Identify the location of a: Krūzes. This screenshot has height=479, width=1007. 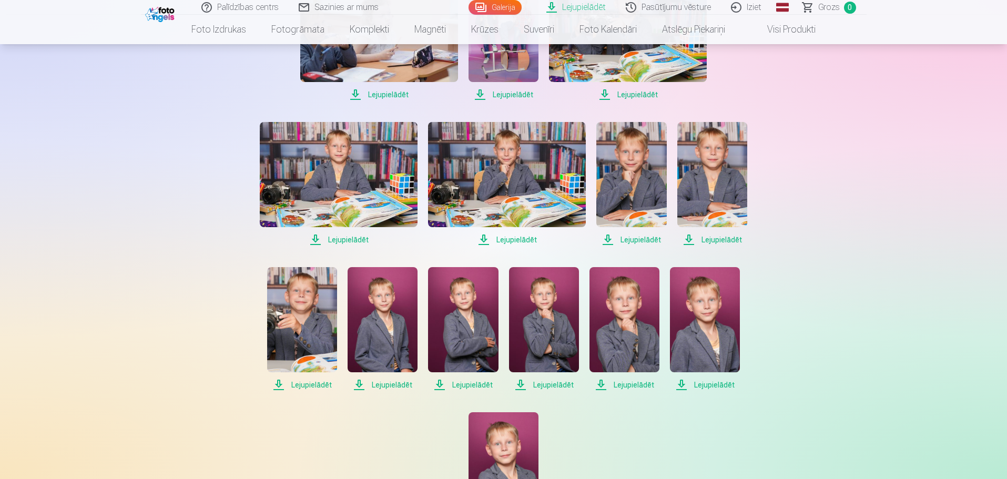
(485, 29).